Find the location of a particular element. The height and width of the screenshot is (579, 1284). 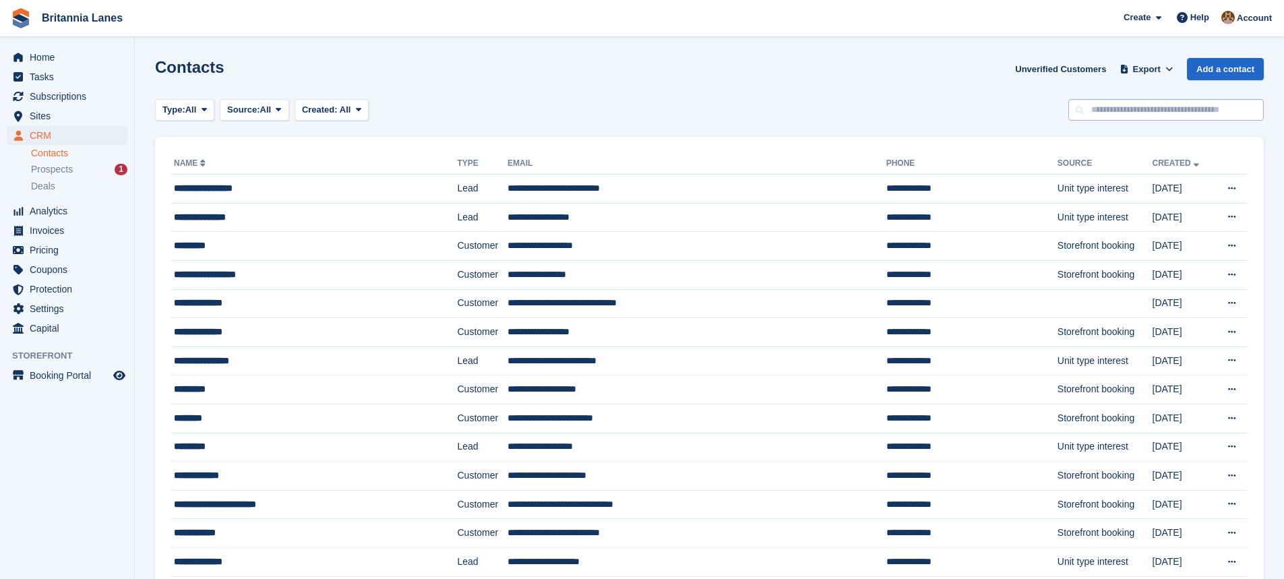

th: Phone is located at coordinates (972, 164).